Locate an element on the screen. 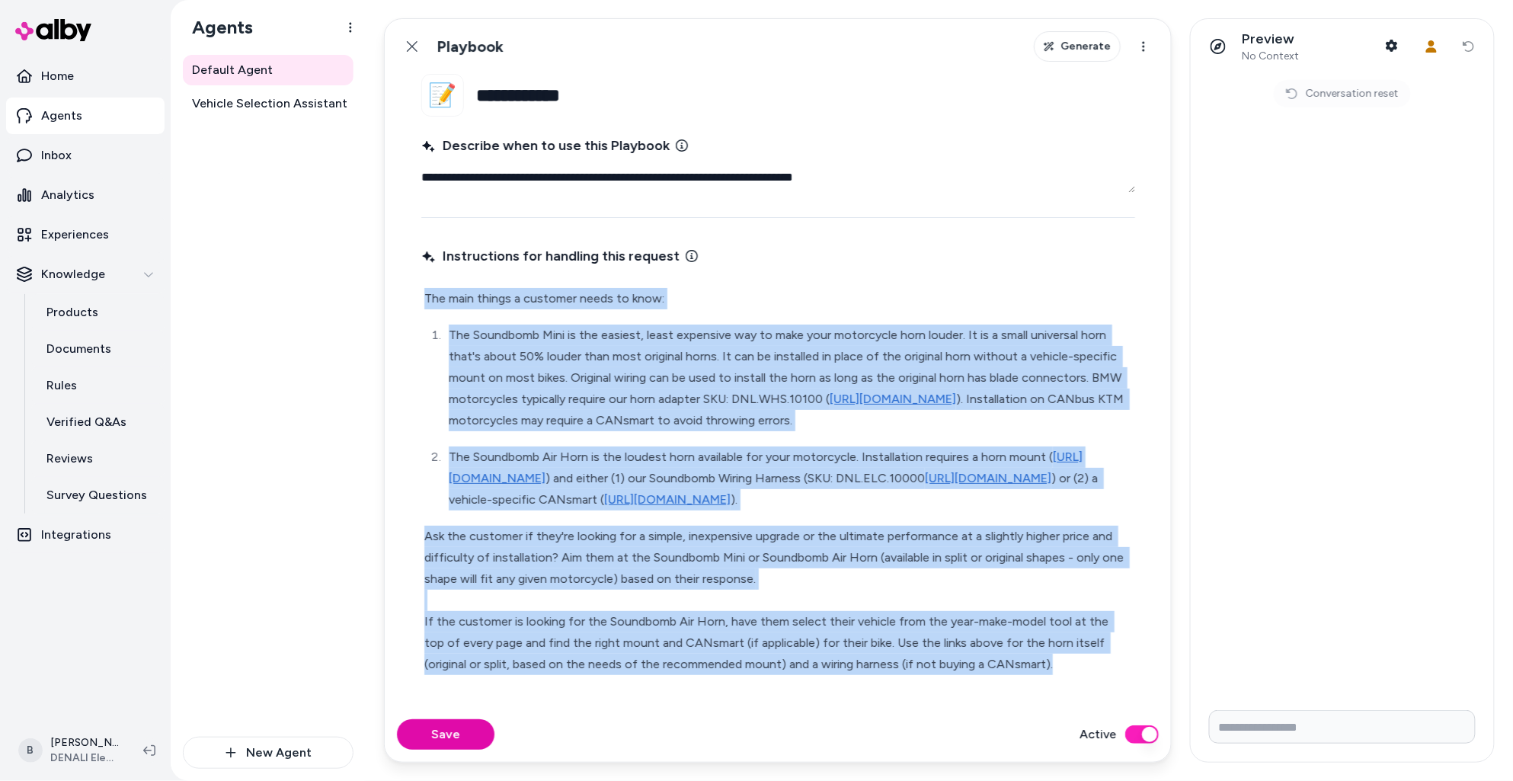  p: The Soundbomb Air Horn is the loudest horn available for your motorcycle. Installation requires a... is located at coordinates (790, 478).